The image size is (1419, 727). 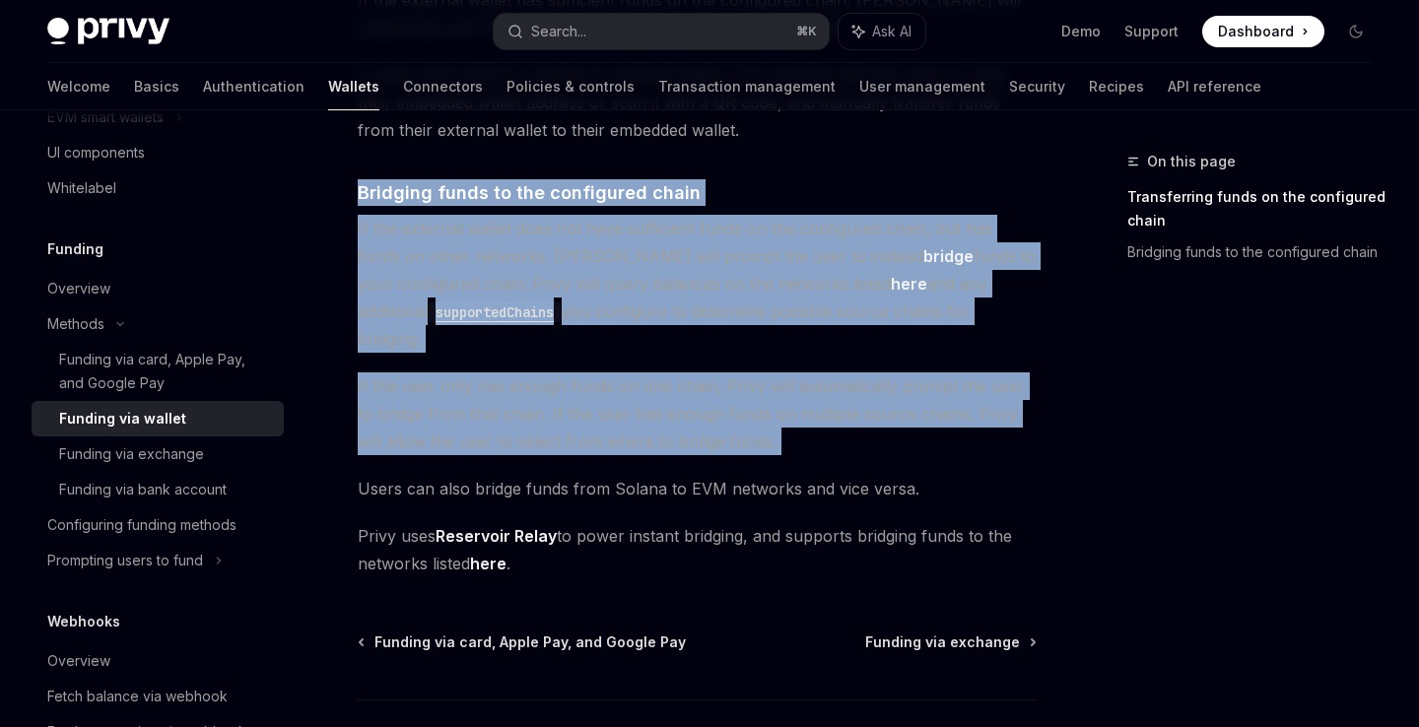 What do you see at coordinates (158, 188) in the screenshot?
I see `a: Whitelabel` at bounding box center [158, 188].